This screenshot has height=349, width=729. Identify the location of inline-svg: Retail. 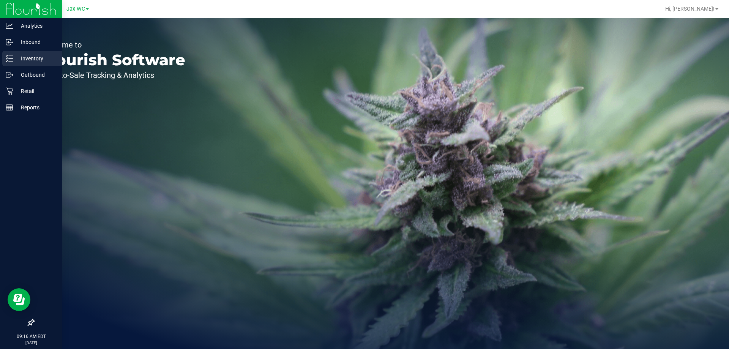
(9, 91).